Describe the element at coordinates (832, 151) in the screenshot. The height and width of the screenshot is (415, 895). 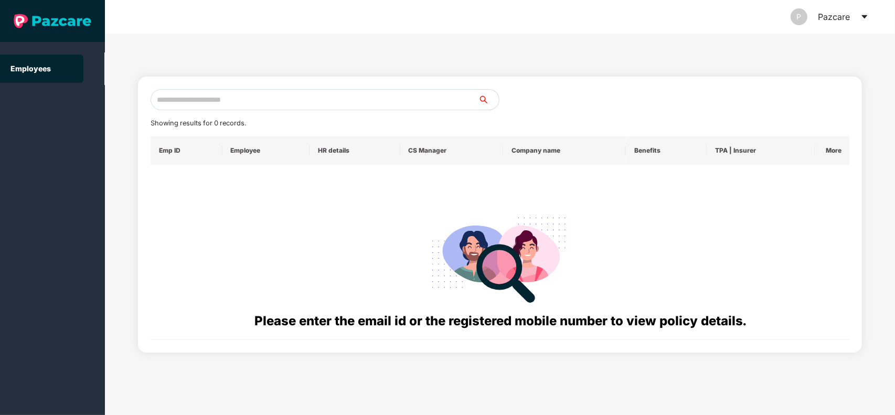
I see `th: More` at that location.